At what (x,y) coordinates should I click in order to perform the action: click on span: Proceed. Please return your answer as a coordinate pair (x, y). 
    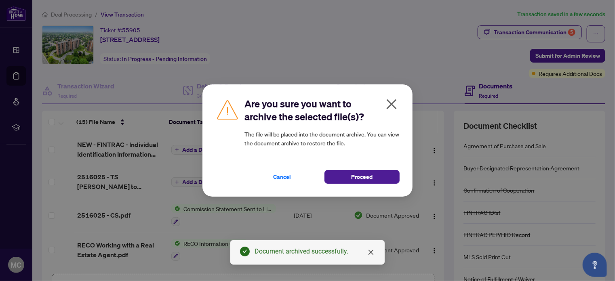
    Looking at the image, I should click on (362, 177).